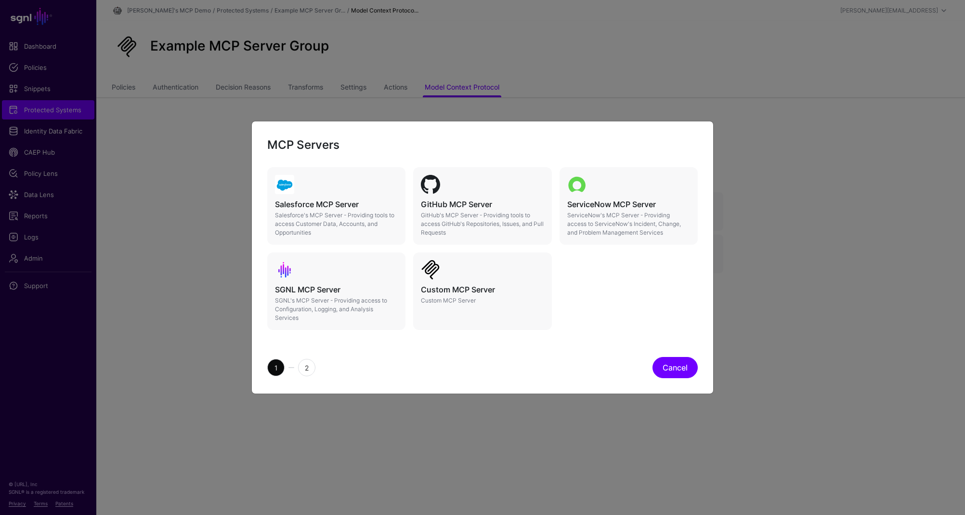 Image resolution: width=965 pixels, height=515 pixels. What do you see at coordinates (336, 204) in the screenshot?
I see `h5: Salesforce MCP Server` at bounding box center [336, 204].